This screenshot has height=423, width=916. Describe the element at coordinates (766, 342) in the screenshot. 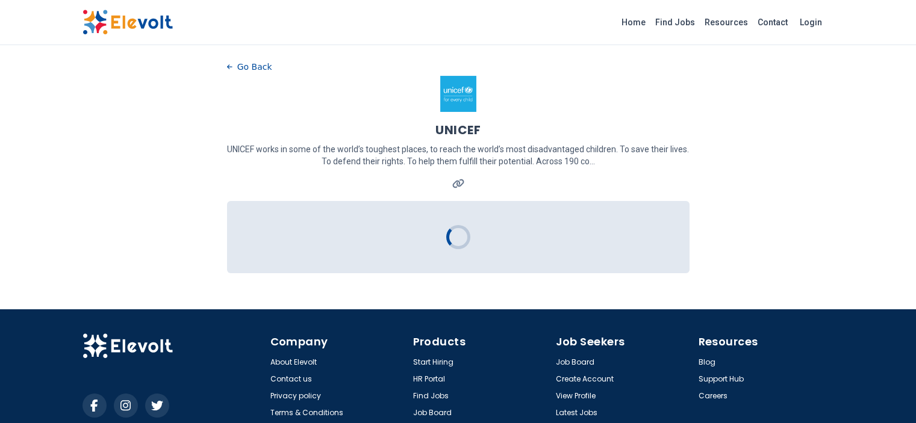

I see `h4: Resources` at that location.